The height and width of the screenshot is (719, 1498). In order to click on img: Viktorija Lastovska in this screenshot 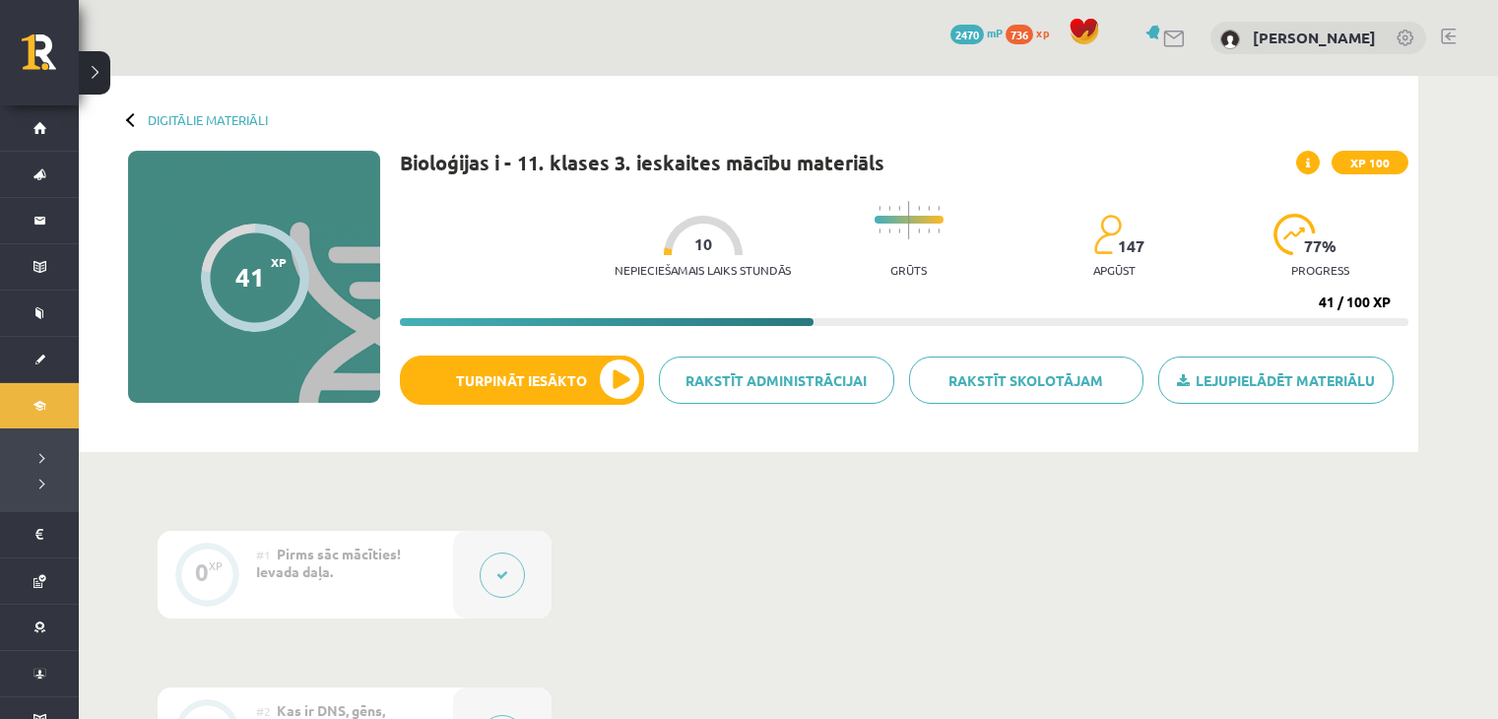, I will do `click(1230, 39)`.